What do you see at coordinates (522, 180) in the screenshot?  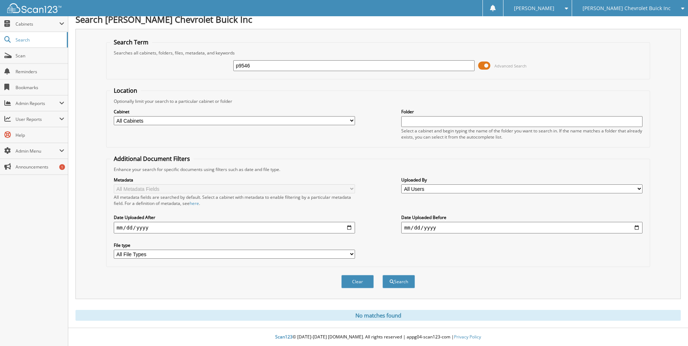 I see `label: Uploaded By` at bounding box center [522, 180].